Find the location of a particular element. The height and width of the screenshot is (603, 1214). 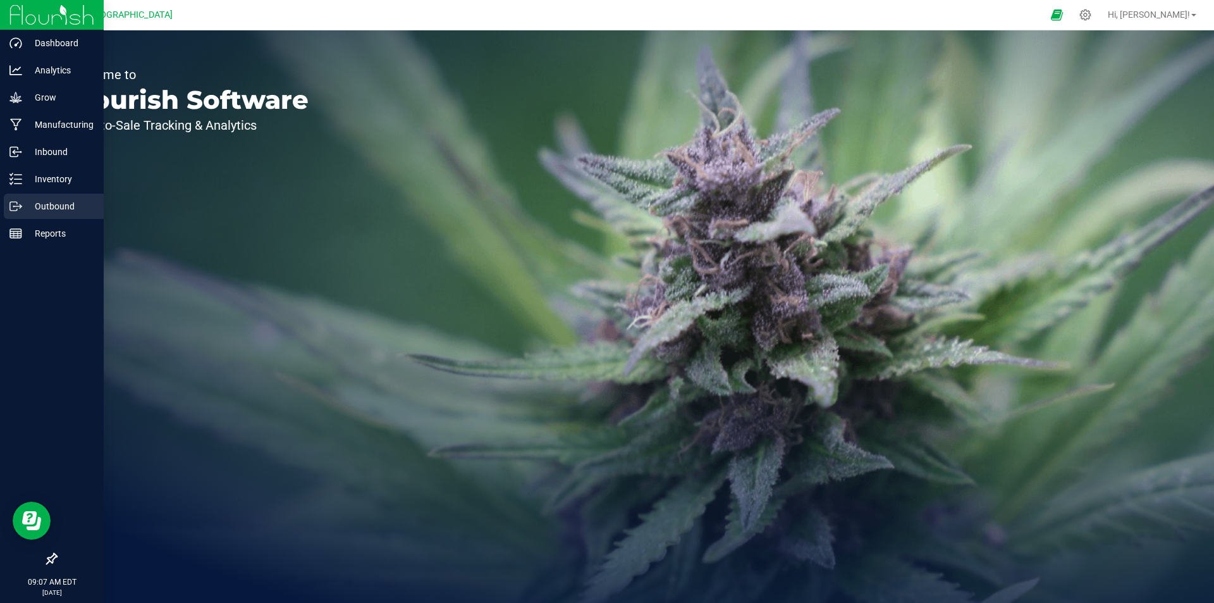

p: Grow is located at coordinates (60, 97).